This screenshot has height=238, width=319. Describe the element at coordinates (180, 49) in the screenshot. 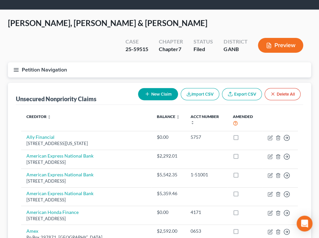

I see `span: 7` at that location.